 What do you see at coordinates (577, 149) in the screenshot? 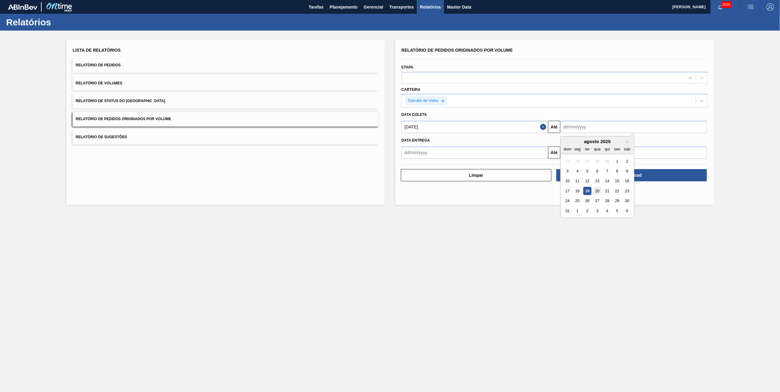
I see `div: seg` at bounding box center [577, 149].